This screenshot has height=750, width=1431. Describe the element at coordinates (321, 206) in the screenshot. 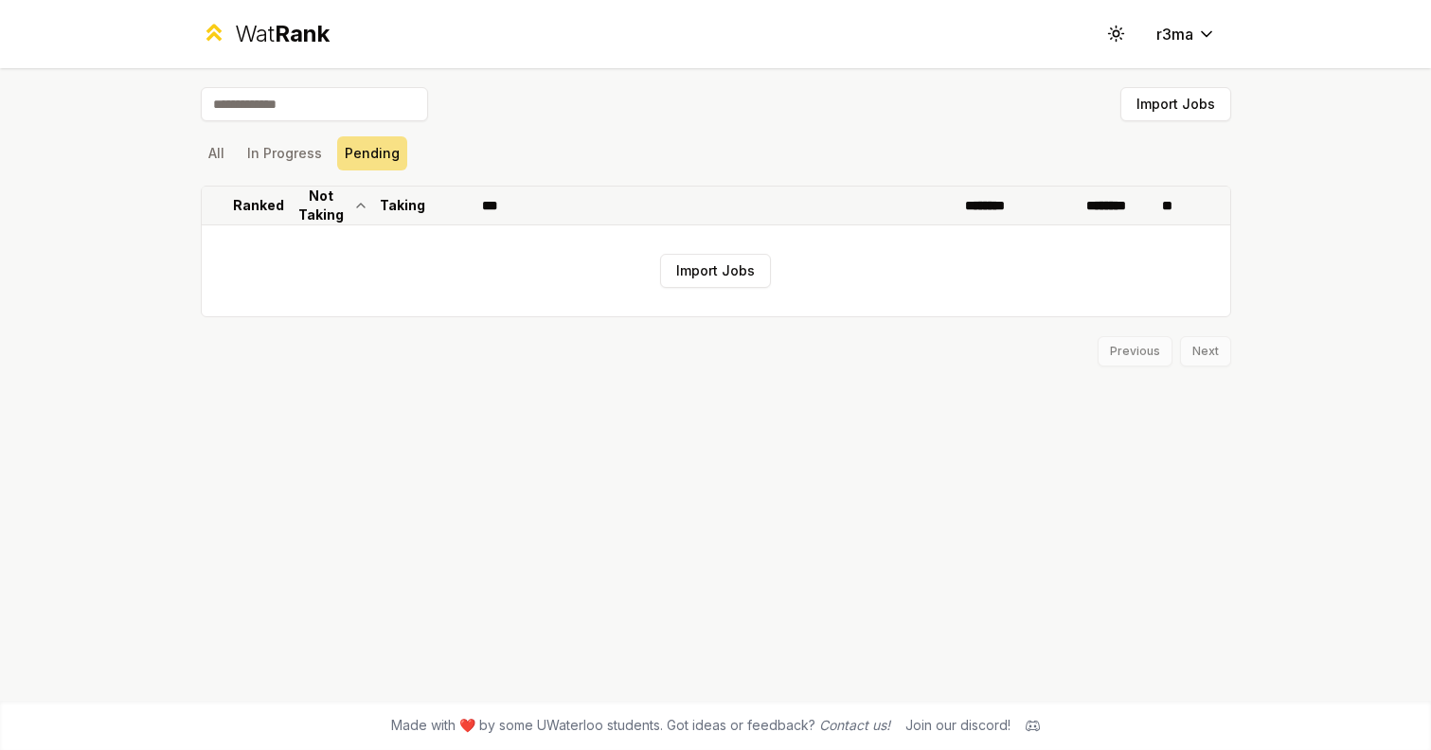

I see `p: Not Taking` at that location.